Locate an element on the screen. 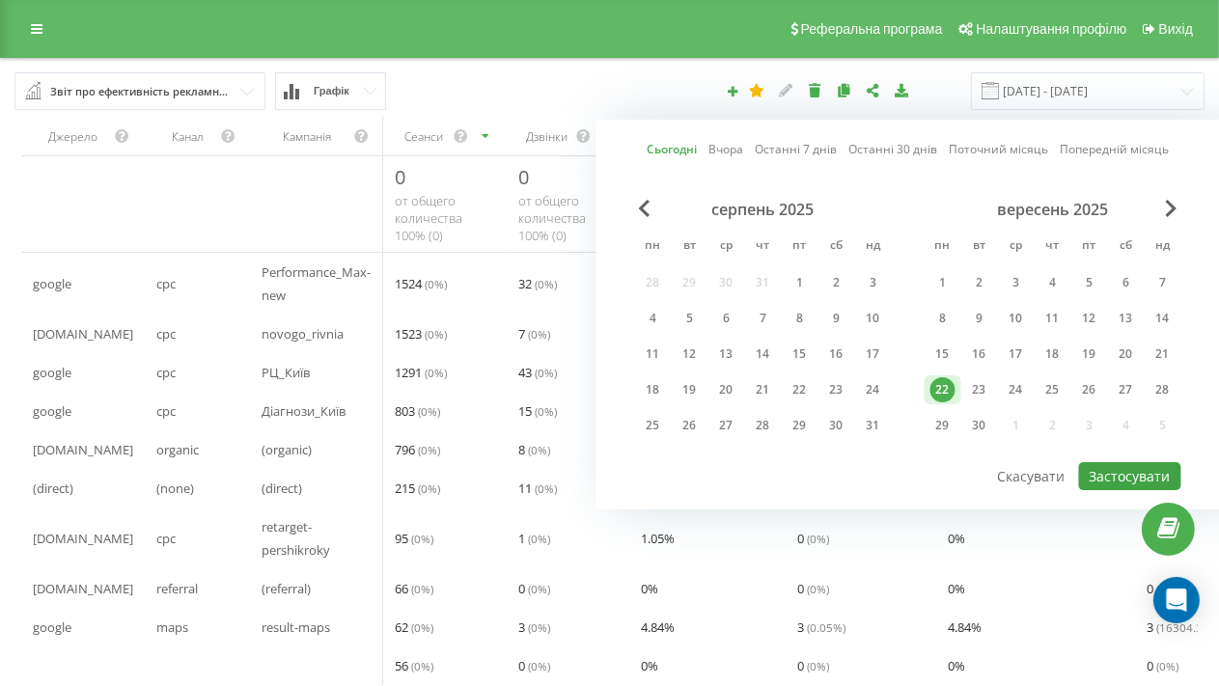 The image size is (1219, 686). div: ср 17 вер 2025 р. is located at coordinates (1016, 354).